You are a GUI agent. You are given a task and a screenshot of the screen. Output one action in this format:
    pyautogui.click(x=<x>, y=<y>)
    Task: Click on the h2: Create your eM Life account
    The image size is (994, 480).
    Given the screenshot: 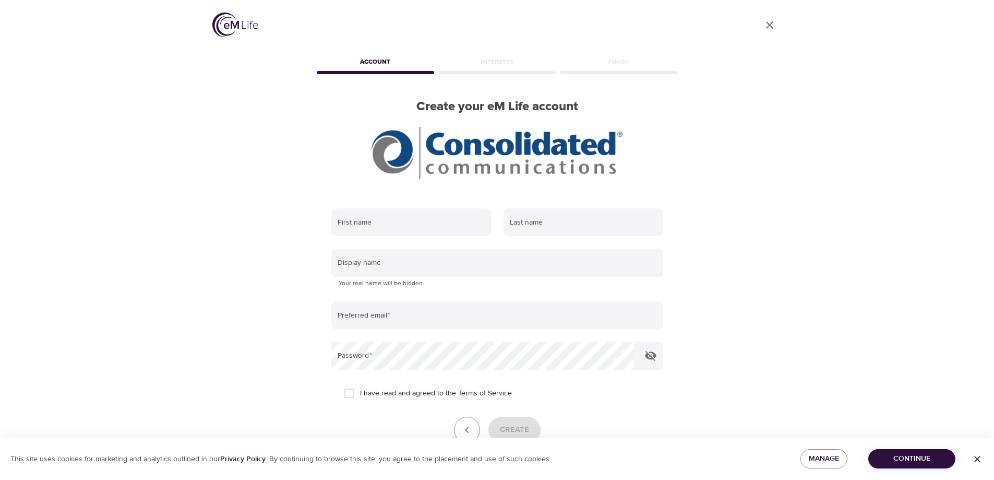 What is the action you would take?
    pyautogui.click(x=497, y=106)
    